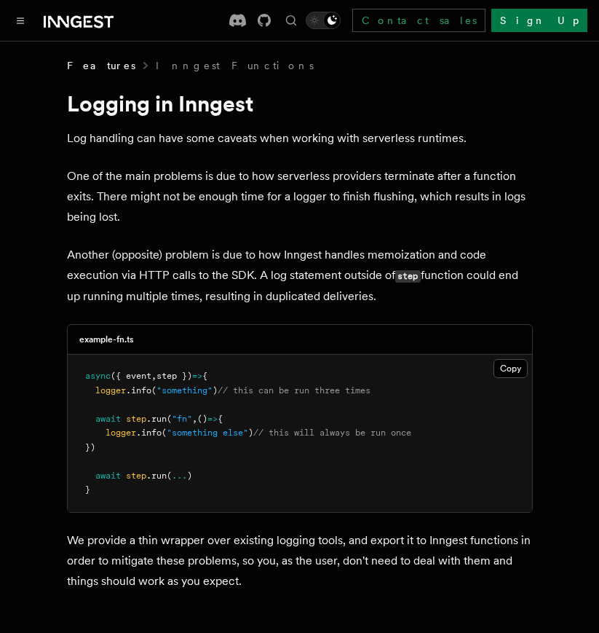 The height and width of the screenshot is (633, 599). What do you see at coordinates (131, 376) in the screenshot?
I see `span: ({ event` at bounding box center [131, 376].